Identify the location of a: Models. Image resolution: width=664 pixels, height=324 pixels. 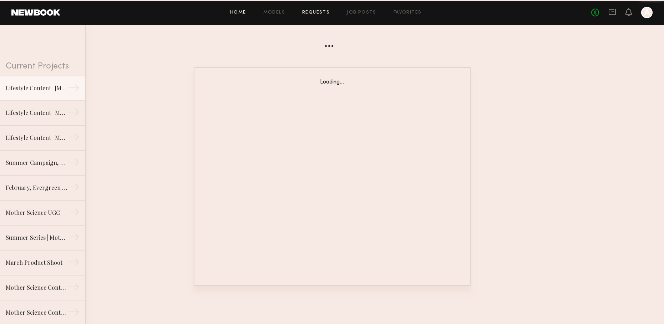
(274, 12).